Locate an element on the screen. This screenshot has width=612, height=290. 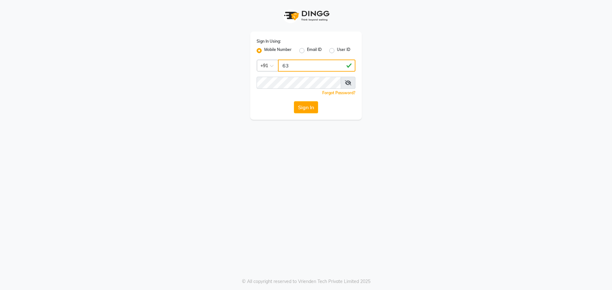
label: Mobile Number is located at coordinates (278, 51).